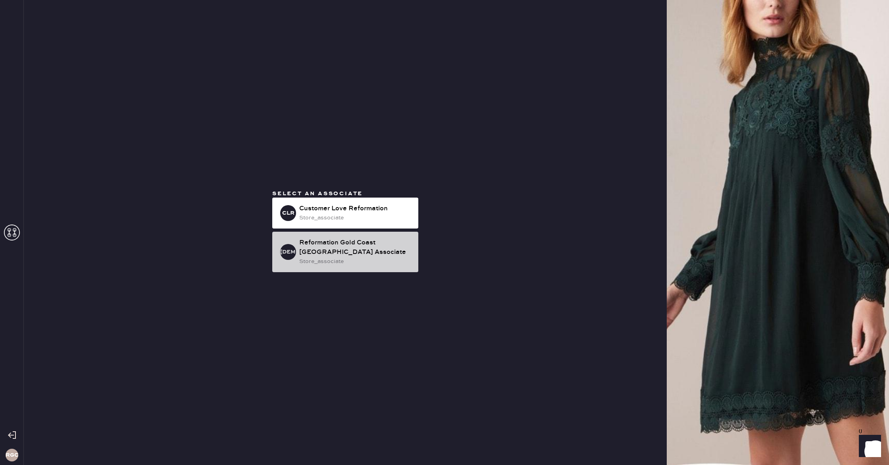  I want to click on span: Select an associate, so click(318, 194).